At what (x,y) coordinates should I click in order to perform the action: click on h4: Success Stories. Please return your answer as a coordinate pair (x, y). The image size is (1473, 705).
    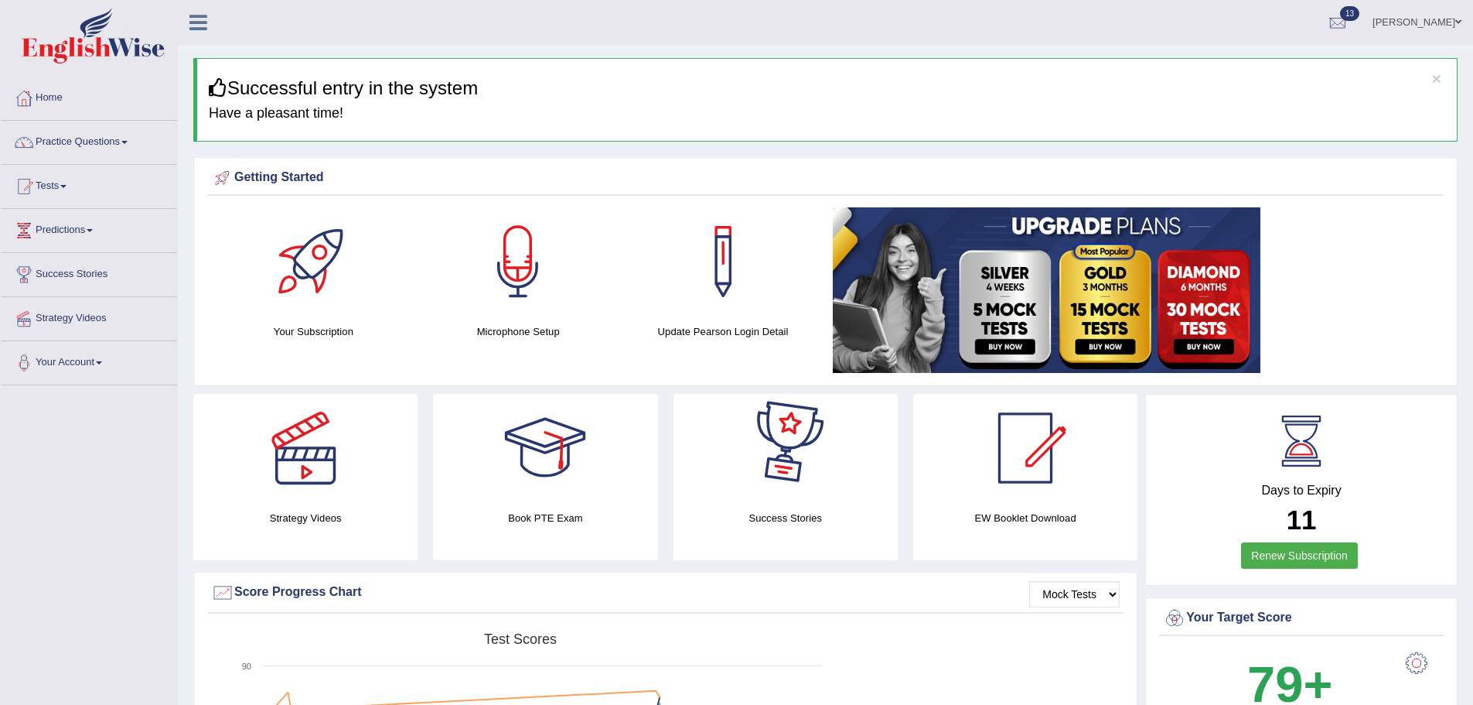
    Looking at the image, I should click on (786, 517).